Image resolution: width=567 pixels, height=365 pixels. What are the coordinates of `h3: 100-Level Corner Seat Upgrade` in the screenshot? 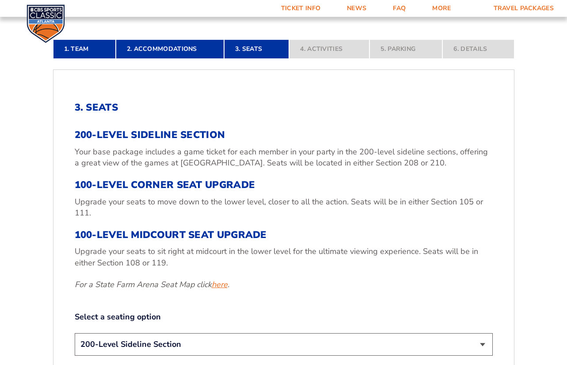 It's located at (284, 185).